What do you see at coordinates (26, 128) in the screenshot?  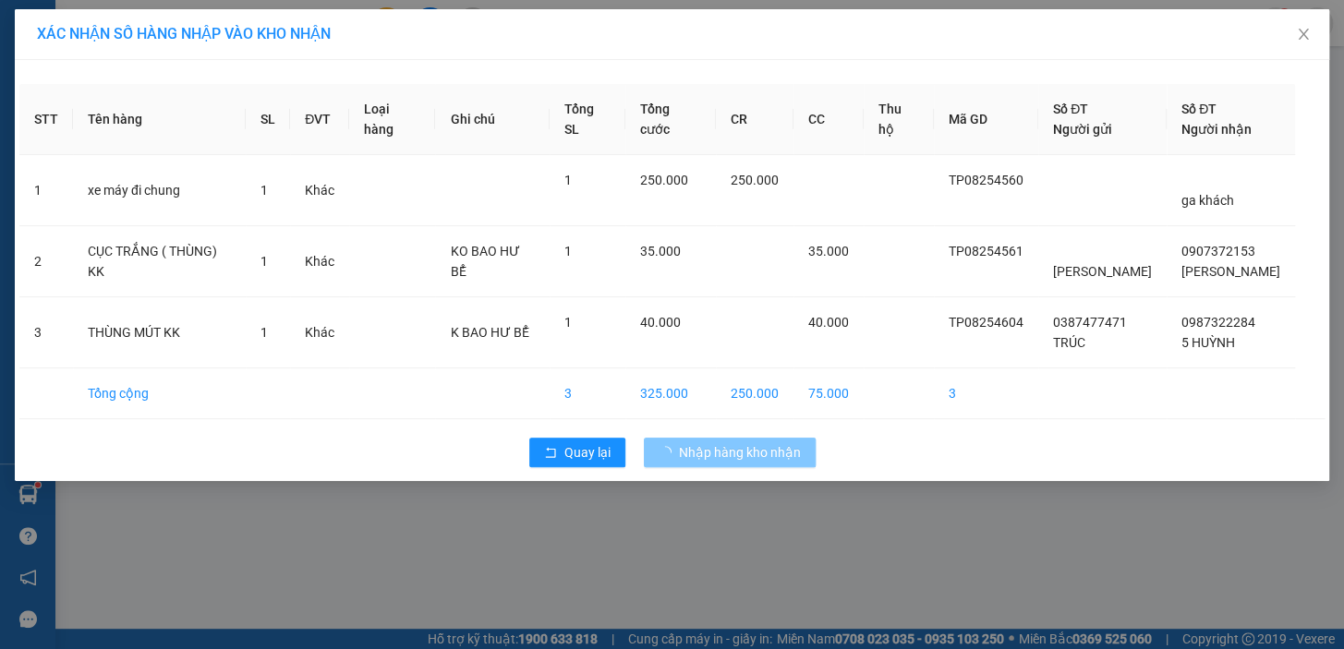 I see `span: GIAO:` at bounding box center [26, 128].